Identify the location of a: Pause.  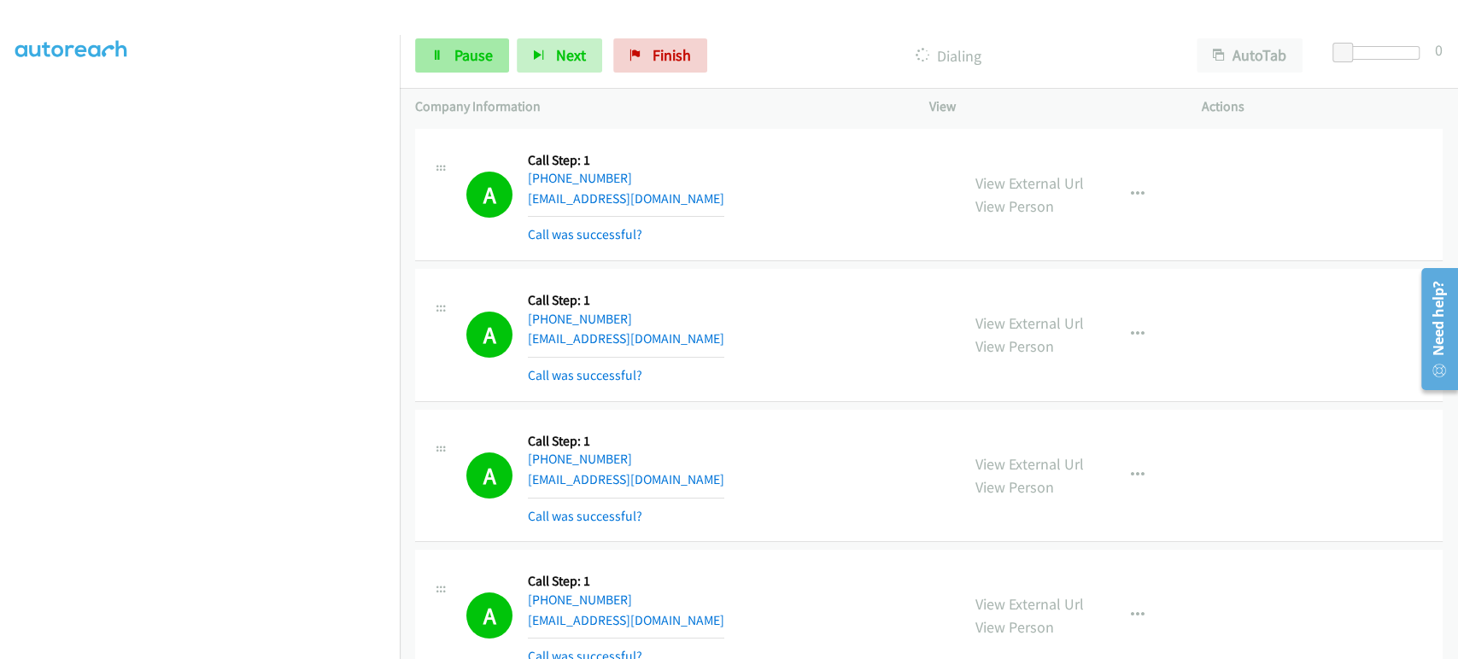
(462, 56).